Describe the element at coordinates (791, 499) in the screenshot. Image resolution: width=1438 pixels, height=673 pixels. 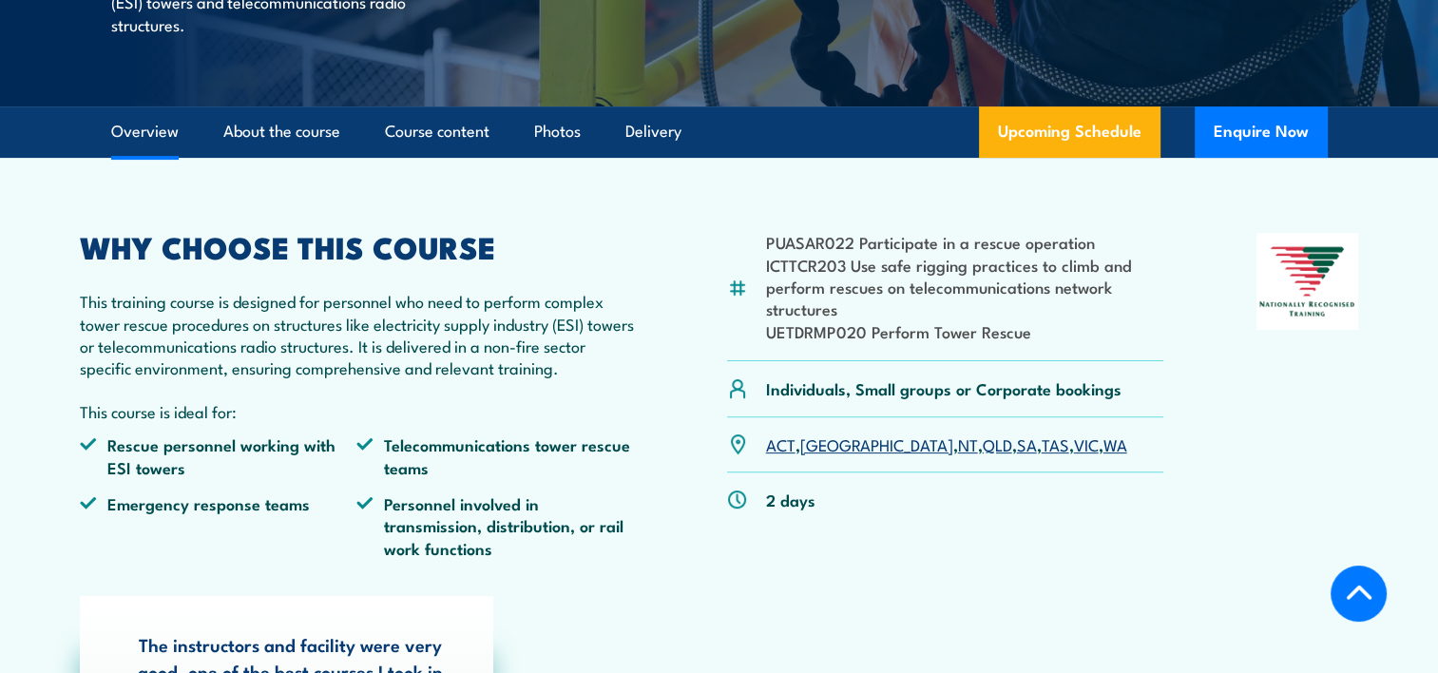
I see `p: 2 days` at that location.